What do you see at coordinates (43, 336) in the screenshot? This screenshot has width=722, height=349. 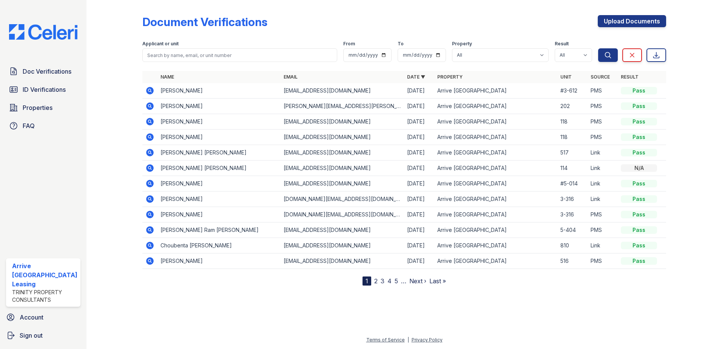 I see `a: Sign out` at bounding box center [43, 336].